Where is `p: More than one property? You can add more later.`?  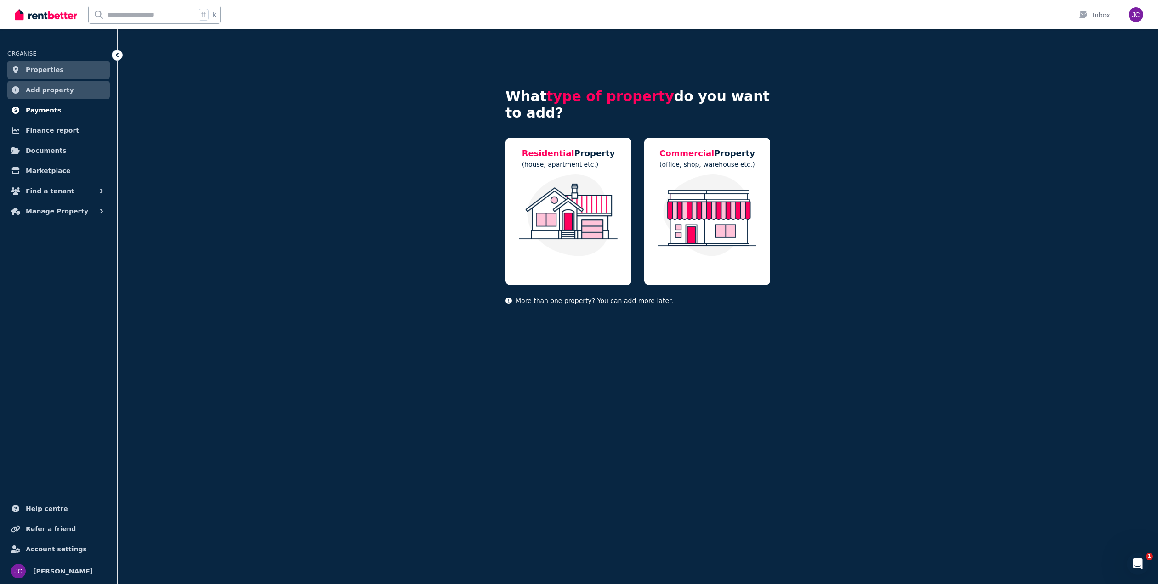 p: More than one property? You can add more later. is located at coordinates (638, 301).